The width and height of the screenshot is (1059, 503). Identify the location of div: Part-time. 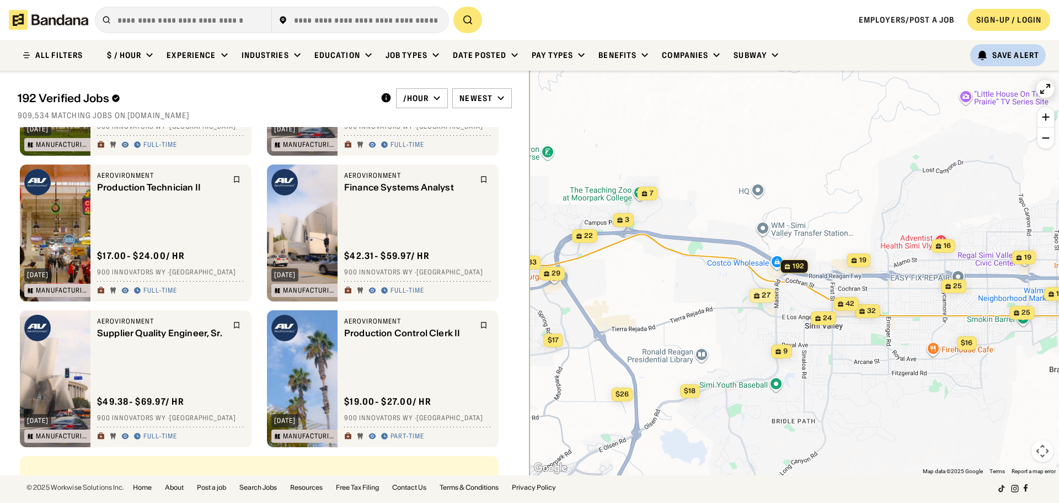
(407, 436).